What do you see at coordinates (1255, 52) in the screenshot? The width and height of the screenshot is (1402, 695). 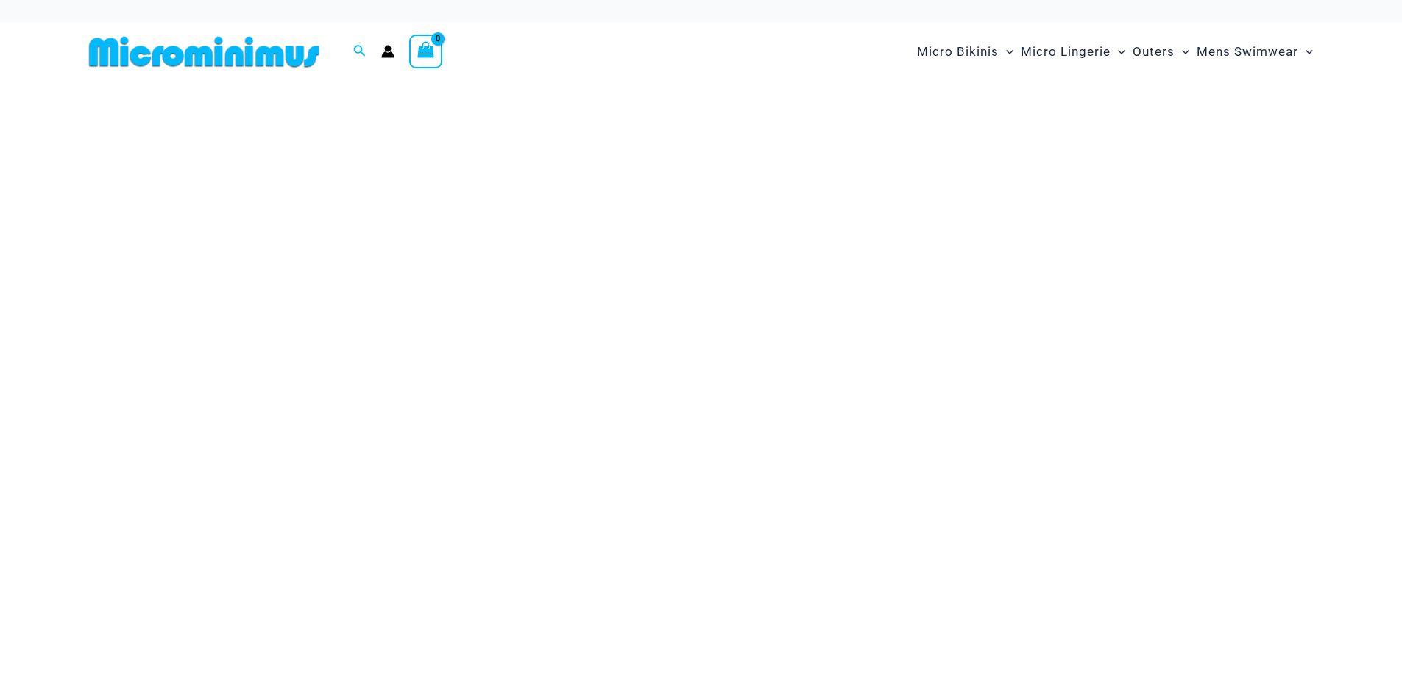 I see `a: Mens SwimwearMenu ToggleMenu Toggle` at bounding box center [1255, 52].